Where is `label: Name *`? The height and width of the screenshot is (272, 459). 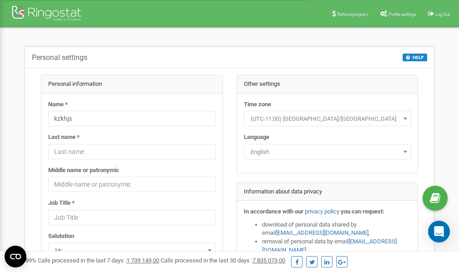
label: Name * is located at coordinates (58, 105).